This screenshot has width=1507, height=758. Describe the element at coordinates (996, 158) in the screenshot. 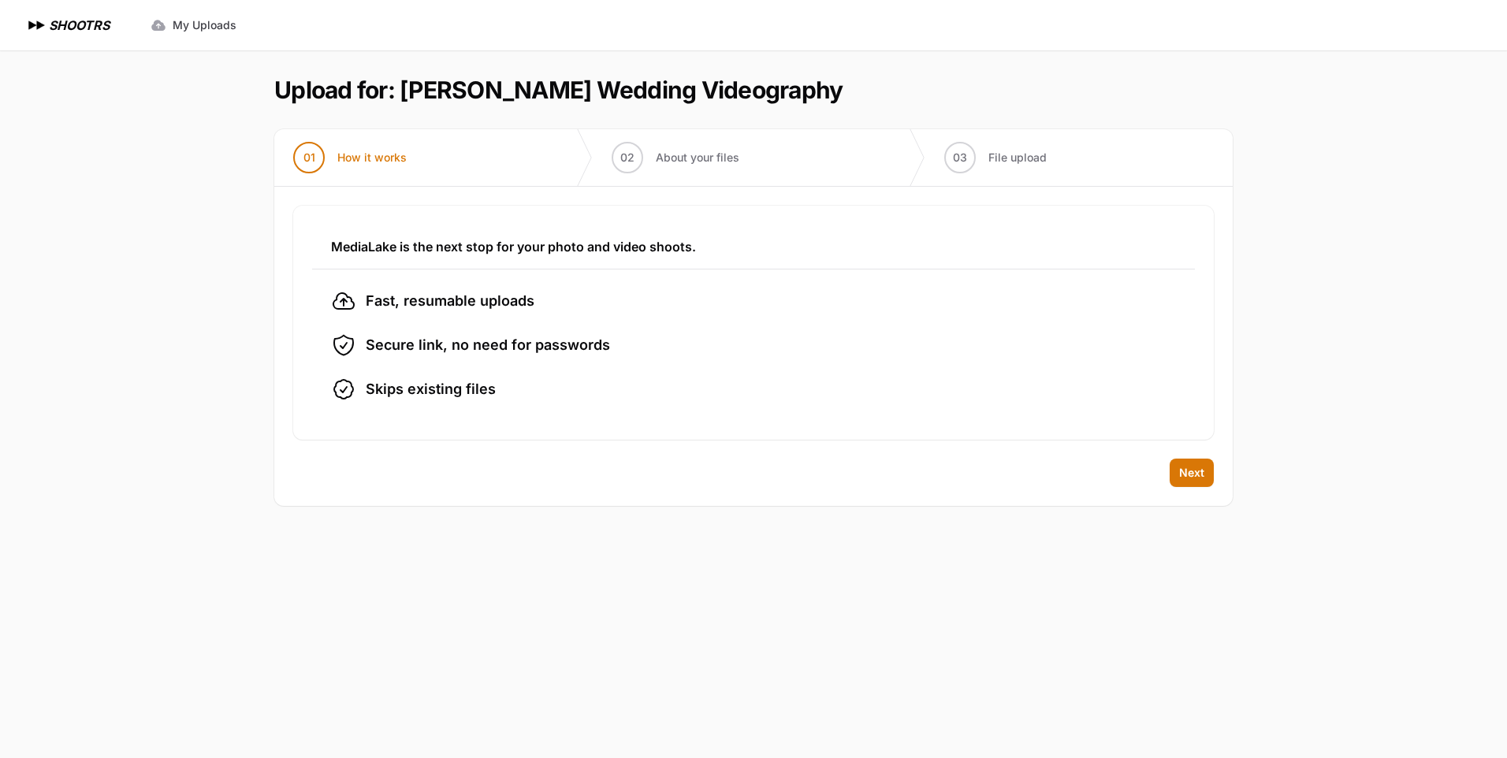

I see `button: 03 File upload` at that location.